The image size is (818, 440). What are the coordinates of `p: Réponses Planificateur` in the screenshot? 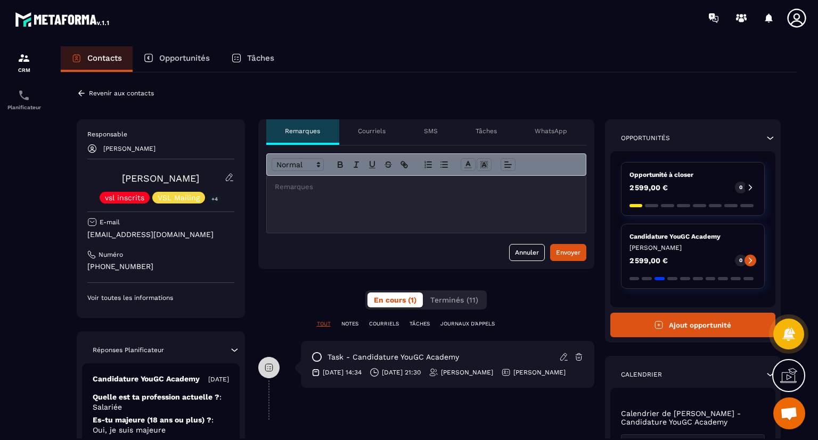 It's located at (128, 350).